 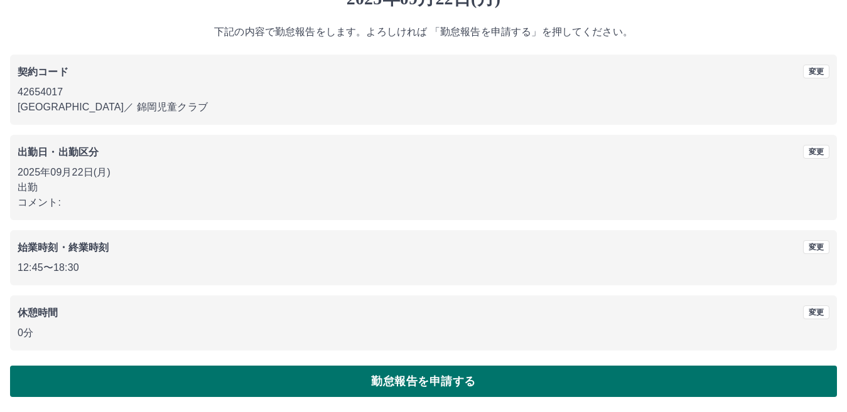 What do you see at coordinates (423, 333) in the screenshot?
I see `p: 0分` at bounding box center [423, 333].